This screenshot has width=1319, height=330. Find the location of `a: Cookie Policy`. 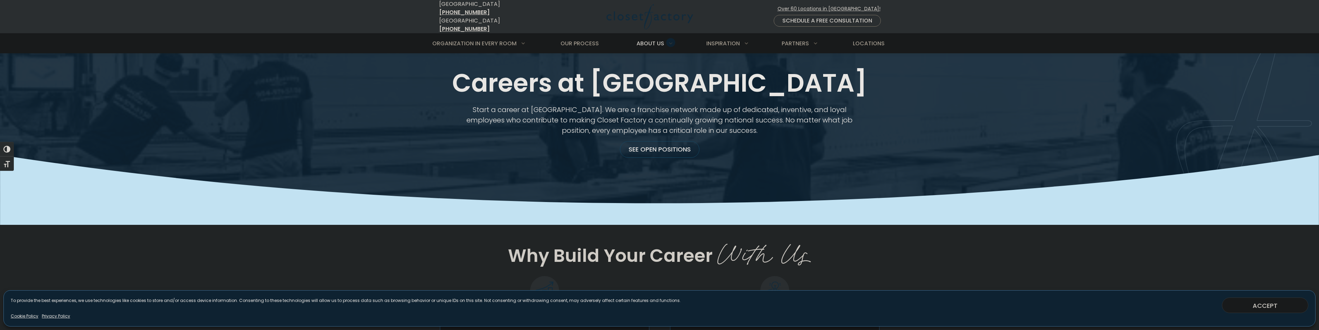

a: Cookie Policy is located at coordinates (25, 316).